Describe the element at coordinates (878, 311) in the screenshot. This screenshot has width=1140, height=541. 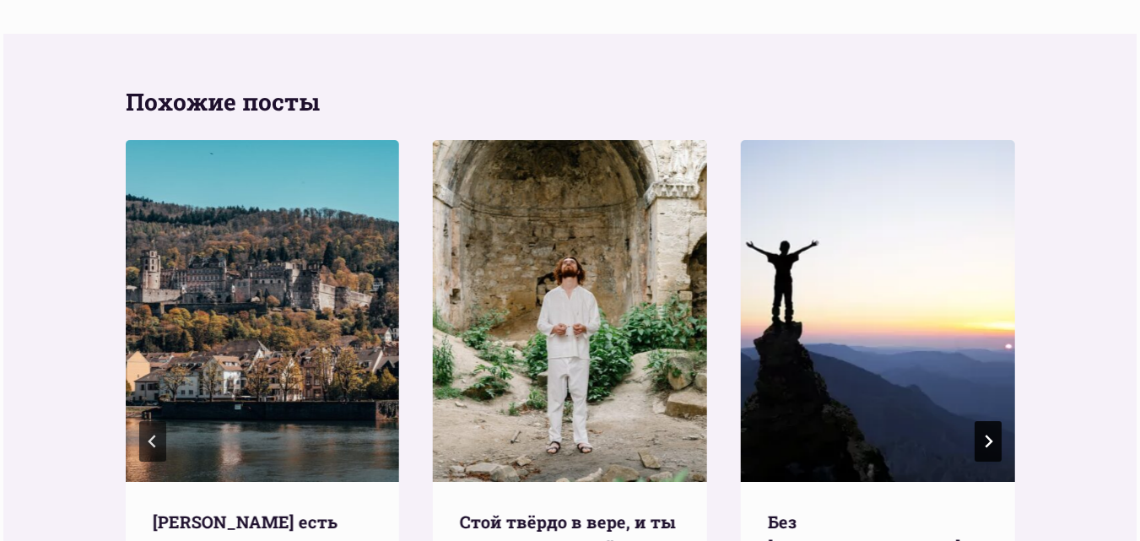
I see `img: Без Бога я не могу, но с Ним я могу всё!` at that location.